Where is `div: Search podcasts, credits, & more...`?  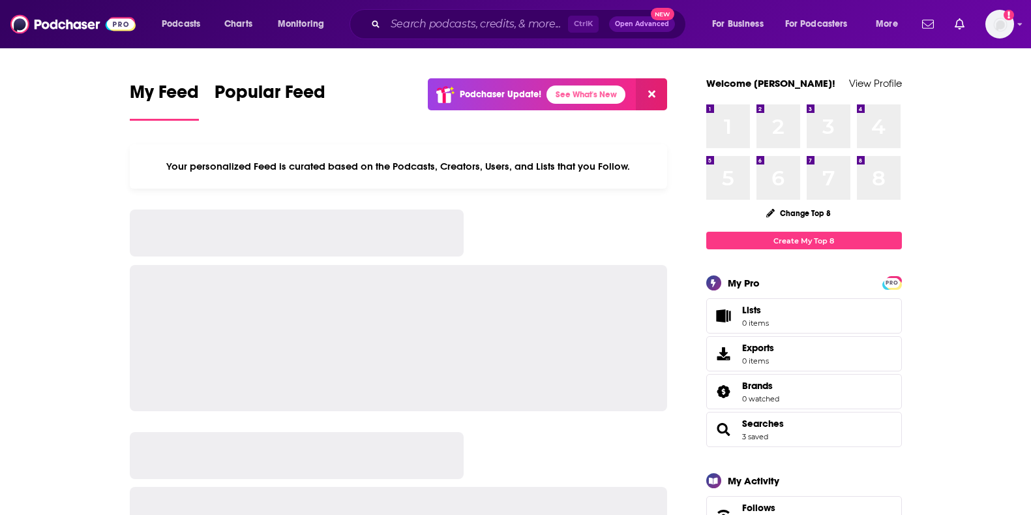 div: Search podcasts, credits, & more... is located at coordinates (530, 24).